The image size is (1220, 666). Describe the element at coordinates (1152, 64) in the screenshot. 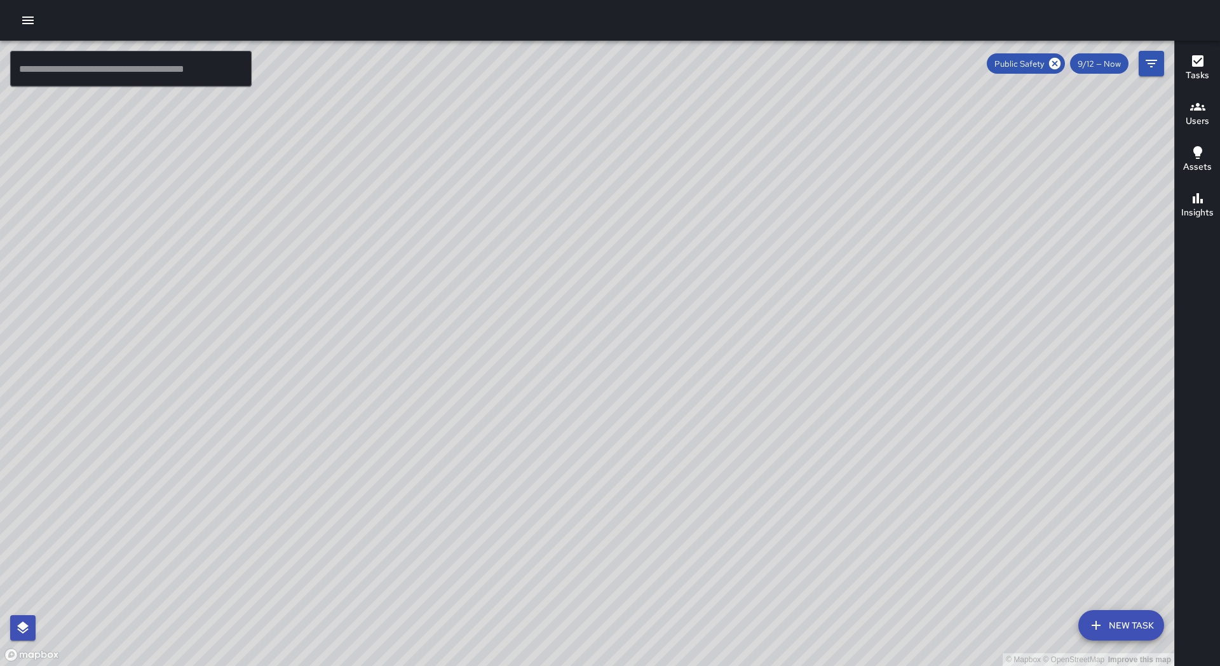

I see `button: Filters` at that location.